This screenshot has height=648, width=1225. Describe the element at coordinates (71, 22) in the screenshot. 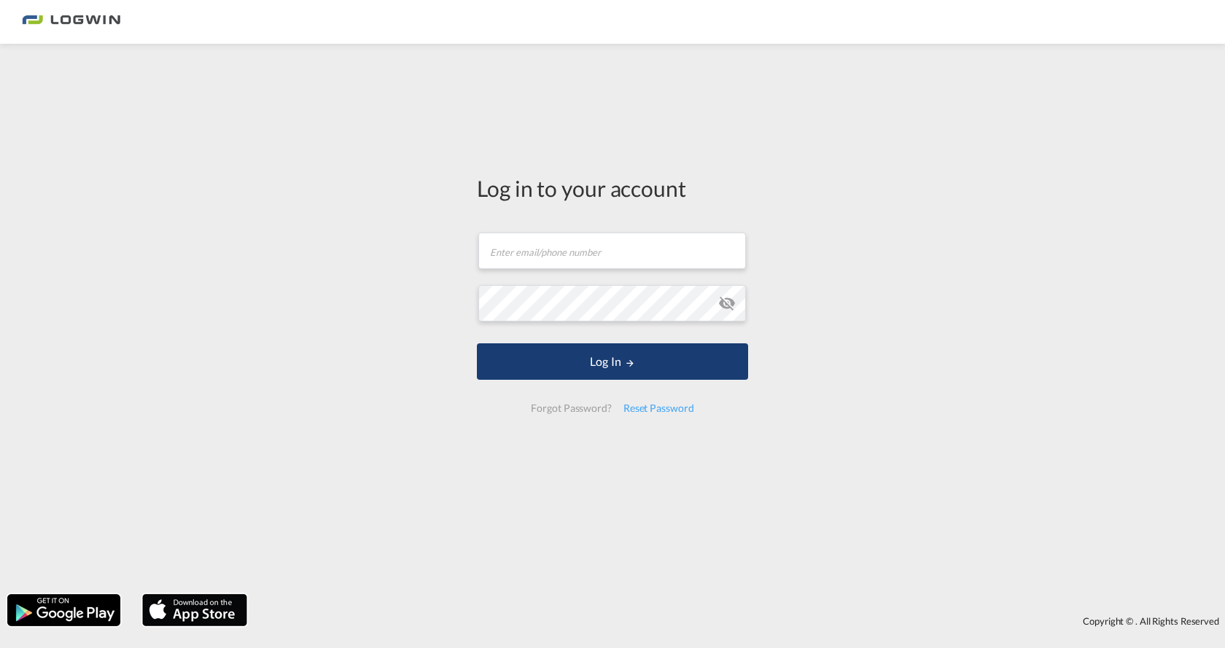

I see `img: 2761ae10d95411efa20a1f5e0282d2d7.png` at that location.